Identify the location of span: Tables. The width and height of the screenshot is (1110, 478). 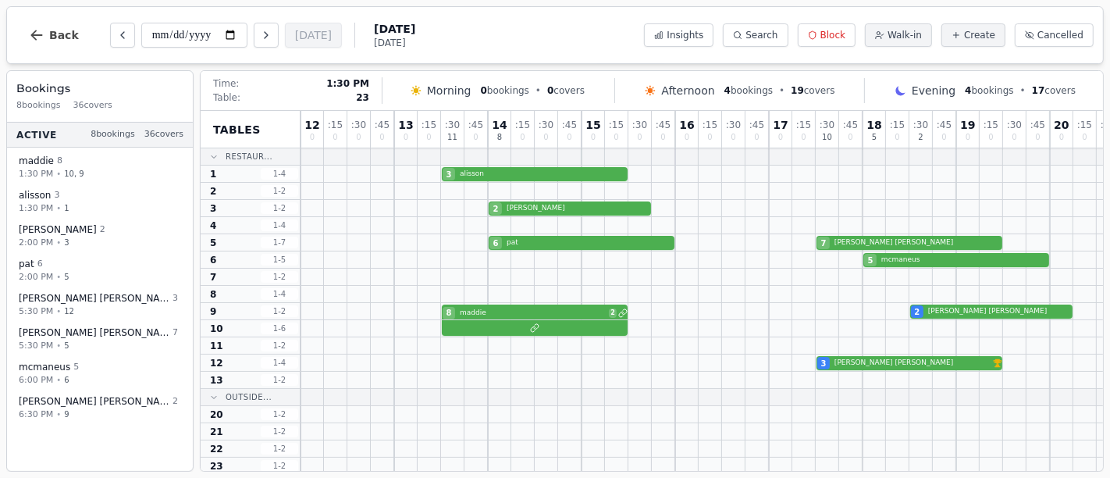
(237, 130).